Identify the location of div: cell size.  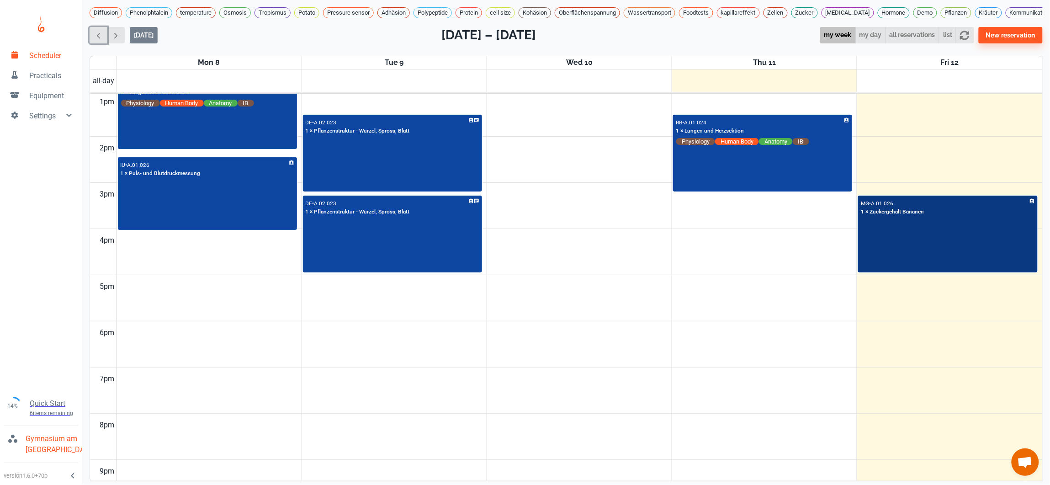
(501, 13).